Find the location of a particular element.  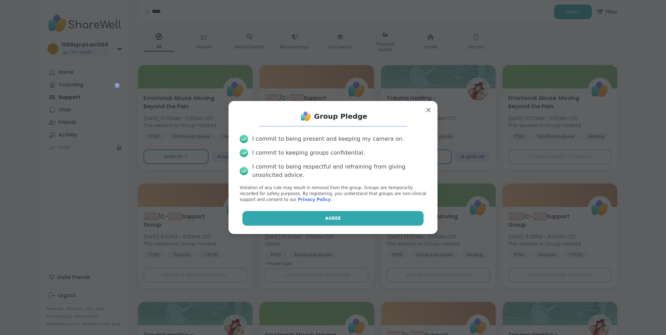

button: Agree is located at coordinates (333, 218).